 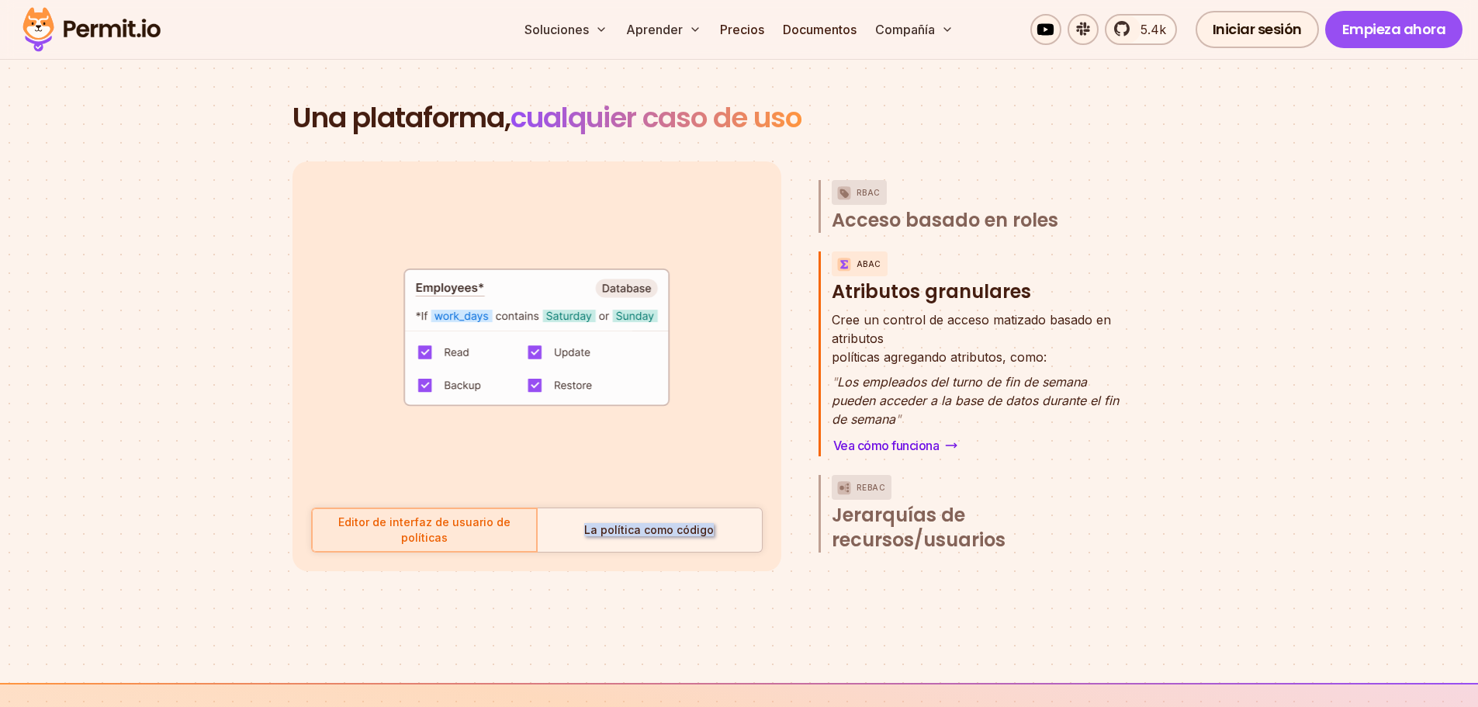 What do you see at coordinates (962, 382) in the screenshot?
I see `font: Los empleados del turno de fin de semana` at bounding box center [962, 382].